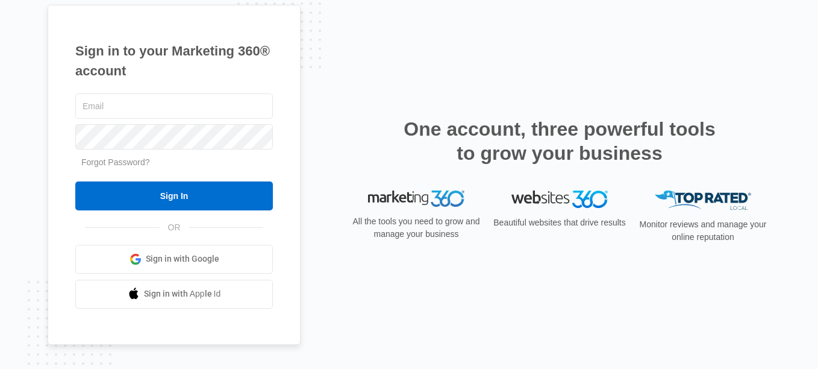 This screenshot has height=369, width=818. What do you see at coordinates (559, 222) in the screenshot?
I see `p: Beautiful websites that drive results` at bounding box center [559, 222].